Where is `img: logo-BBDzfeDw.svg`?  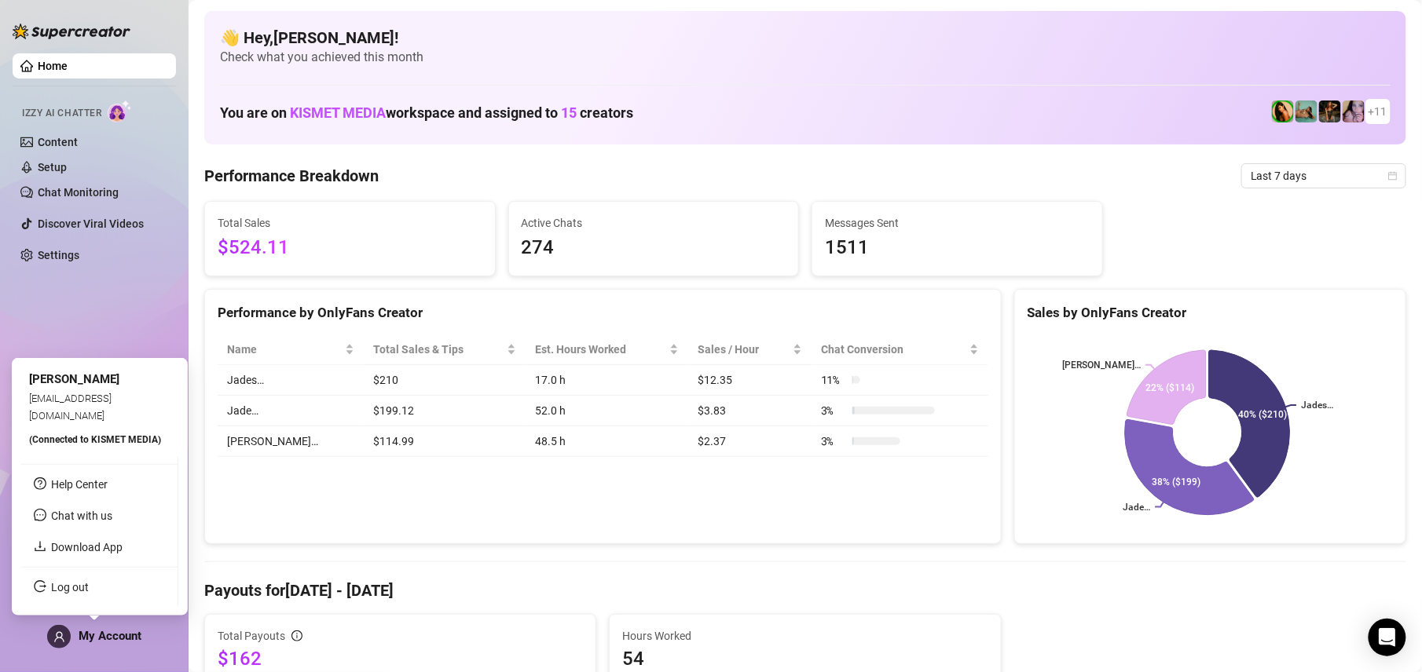
img: logo-BBDzfeDw.svg is located at coordinates (71, 31).